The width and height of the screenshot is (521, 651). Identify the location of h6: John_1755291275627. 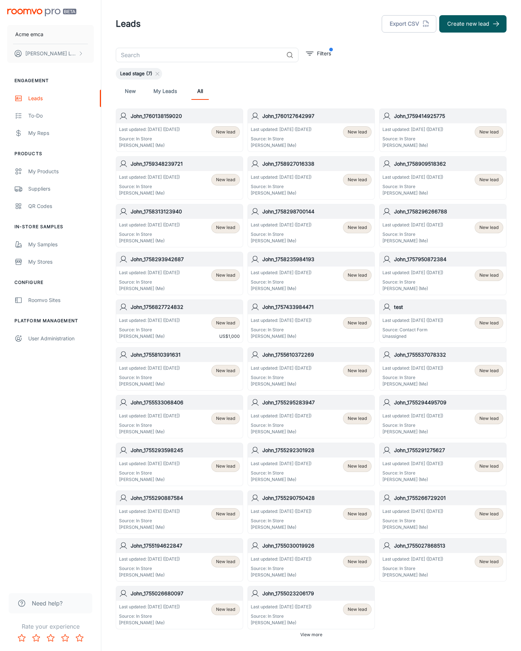
(449, 450).